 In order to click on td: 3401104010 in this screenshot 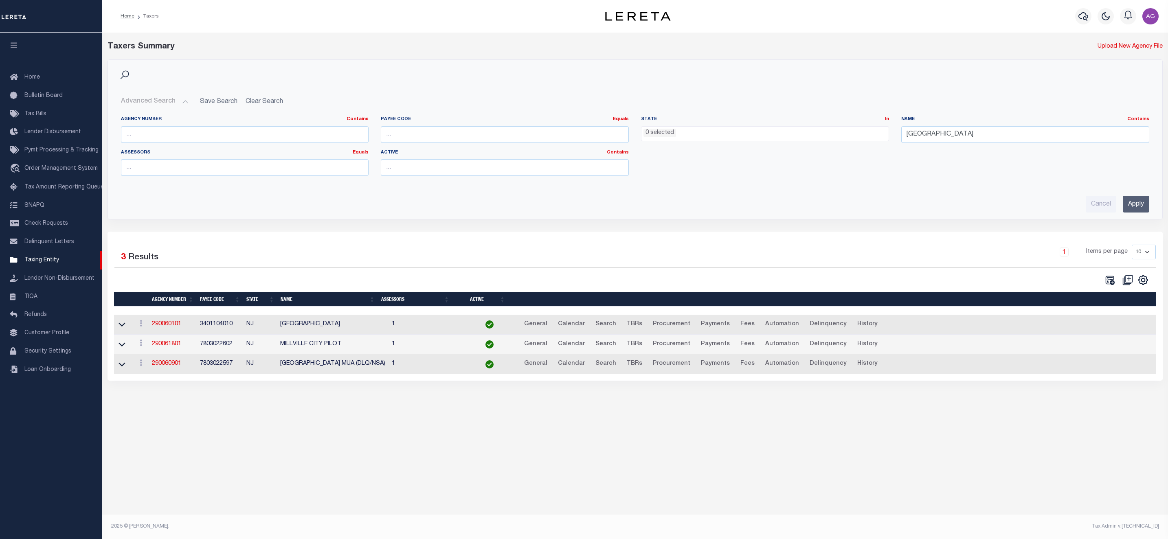, I will do `click(220, 325)`.